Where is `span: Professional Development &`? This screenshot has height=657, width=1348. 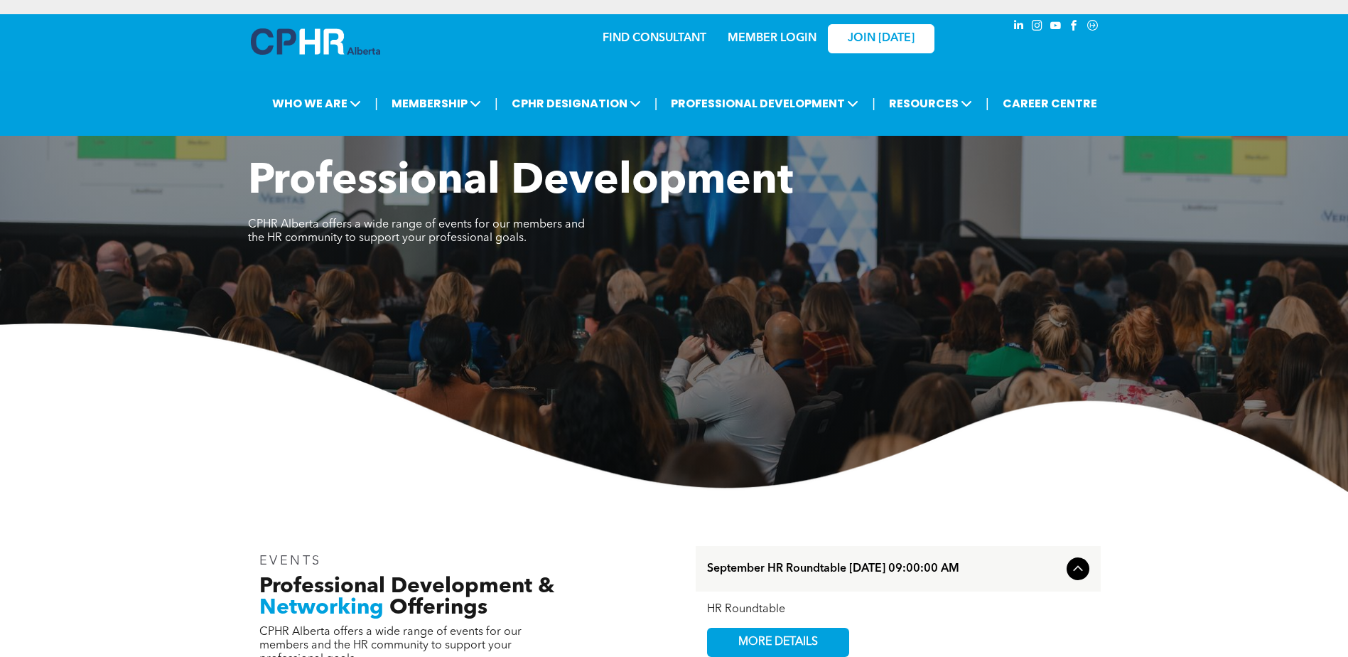 span: Professional Development & is located at coordinates (407, 586).